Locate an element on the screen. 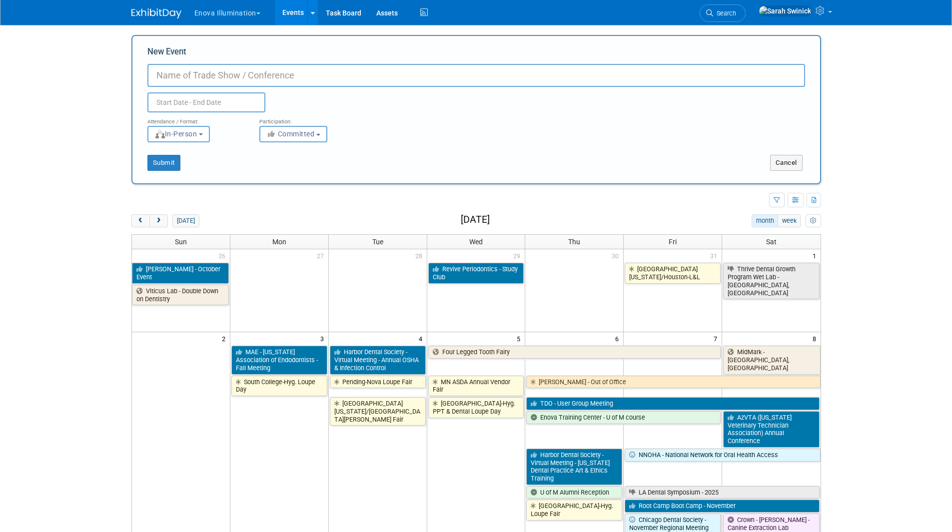  a: Root Camp Boot Camp - November is located at coordinates (722, 506).